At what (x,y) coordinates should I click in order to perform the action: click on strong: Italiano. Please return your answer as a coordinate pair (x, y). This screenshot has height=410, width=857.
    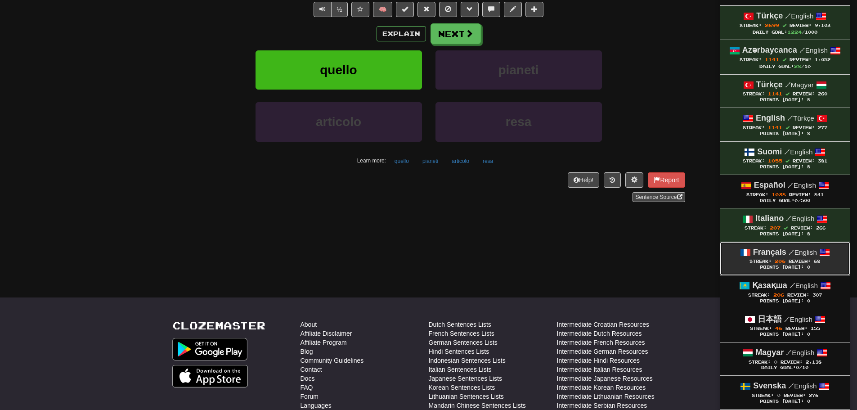
    Looking at the image, I should click on (769, 218).